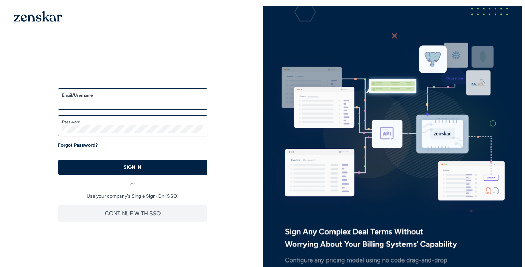 This screenshot has width=525, height=267. What do you see at coordinates (78, 145) in the screenshot?
I see `p: Forgot Password?` at bounding box center [78, 145].